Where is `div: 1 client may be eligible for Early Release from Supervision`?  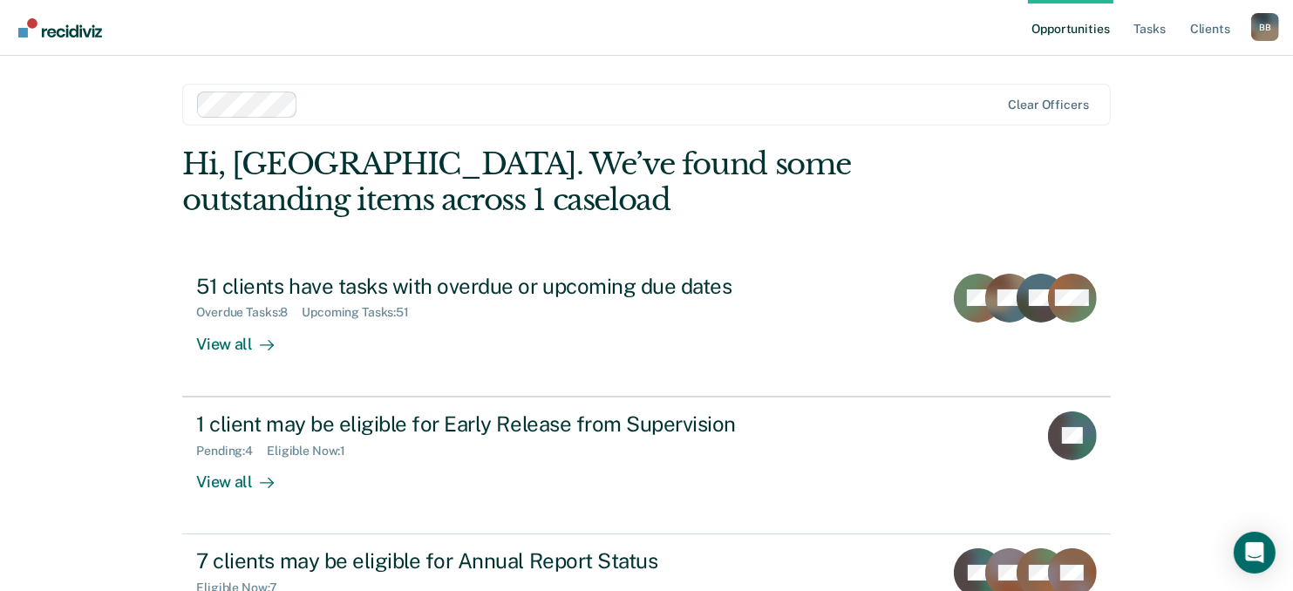
div: 1 client may be eligible for Early Release from Supervision is located at coordinates (502, 424).